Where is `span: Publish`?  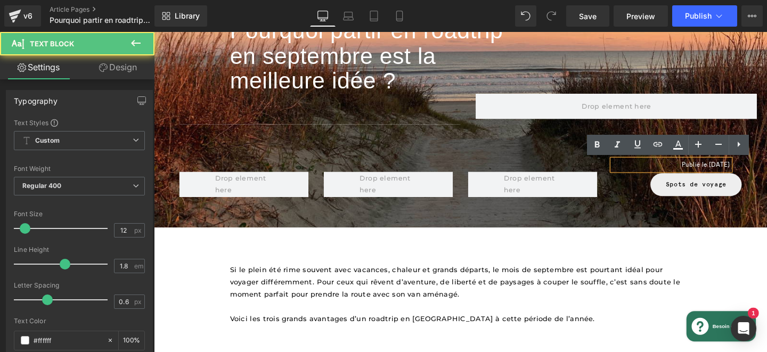 span: Publish is located at coordinates (698, 16).